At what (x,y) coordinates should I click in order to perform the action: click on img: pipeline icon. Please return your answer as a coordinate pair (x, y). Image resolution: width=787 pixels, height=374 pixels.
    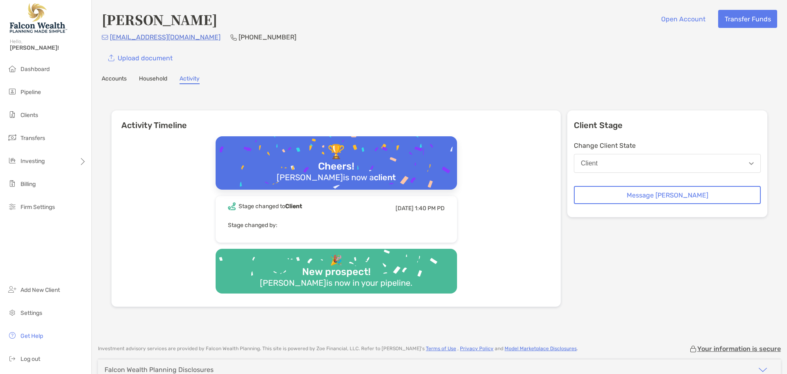
    Looking at the image, I should click on (12, 91).